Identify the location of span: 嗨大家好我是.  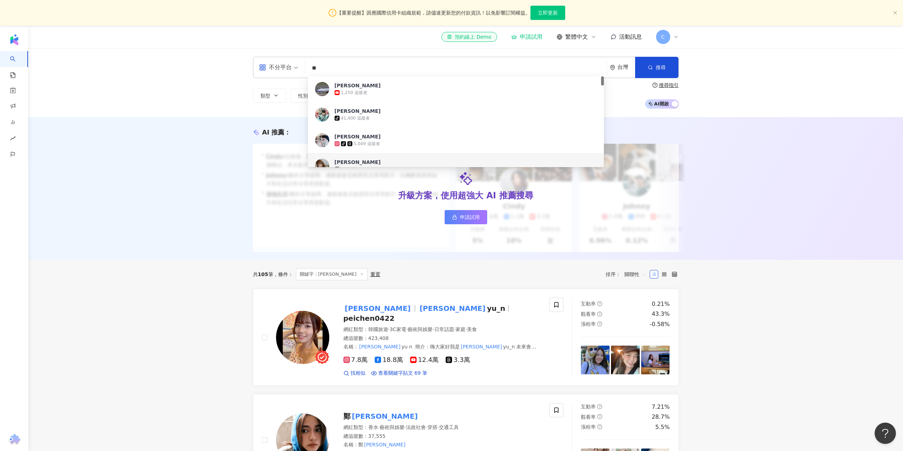
(445, 347).